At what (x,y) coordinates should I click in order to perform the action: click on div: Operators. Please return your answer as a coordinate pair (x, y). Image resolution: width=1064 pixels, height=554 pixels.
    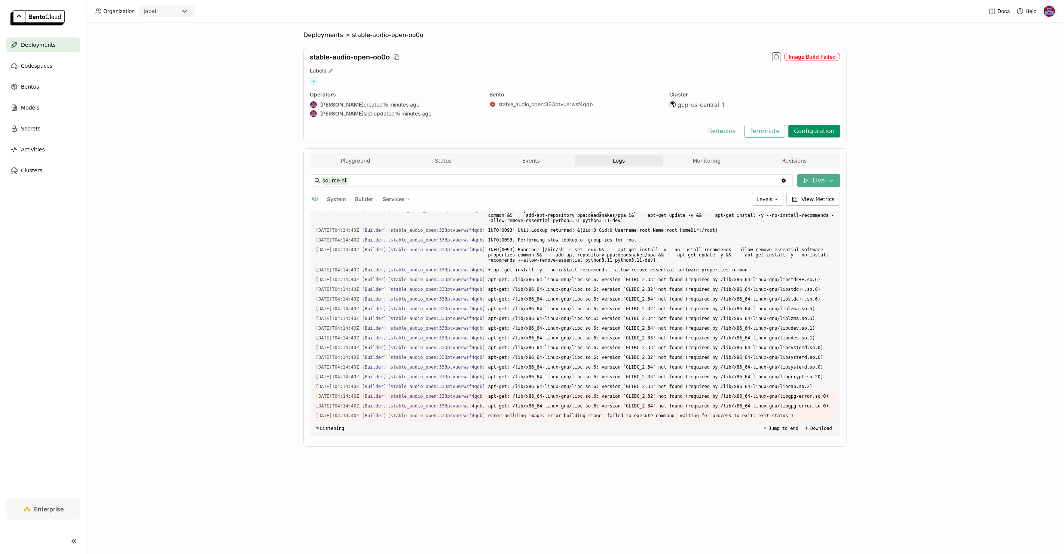
    Looking at the image, I should click on (395, 95).